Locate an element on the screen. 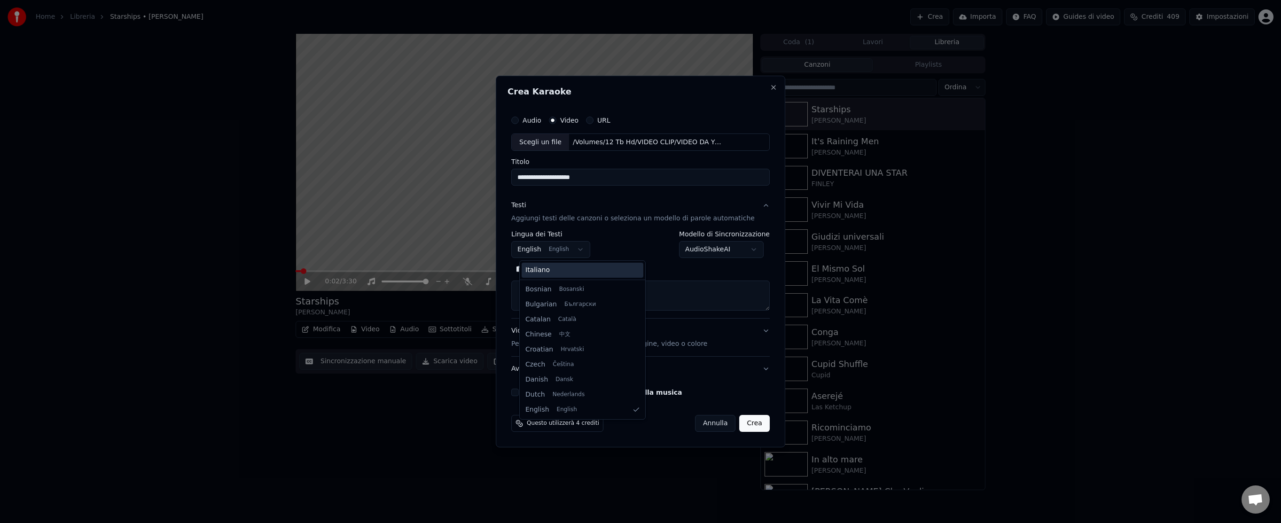 This screenshot has height=523, width=1281. span: 中文 is located at coordinates (565, 335).